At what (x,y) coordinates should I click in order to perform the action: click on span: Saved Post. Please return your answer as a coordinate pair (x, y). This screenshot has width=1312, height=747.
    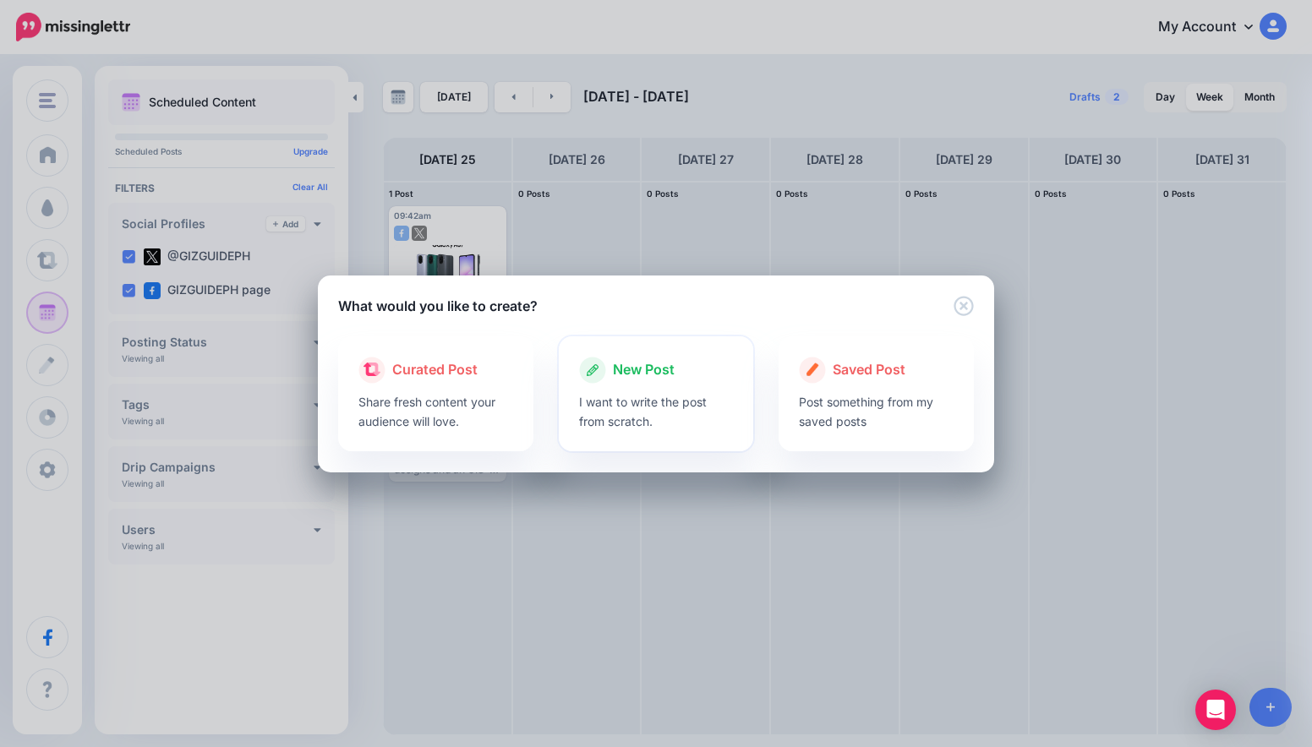
    Looking at the image, I should click on (869, 370).